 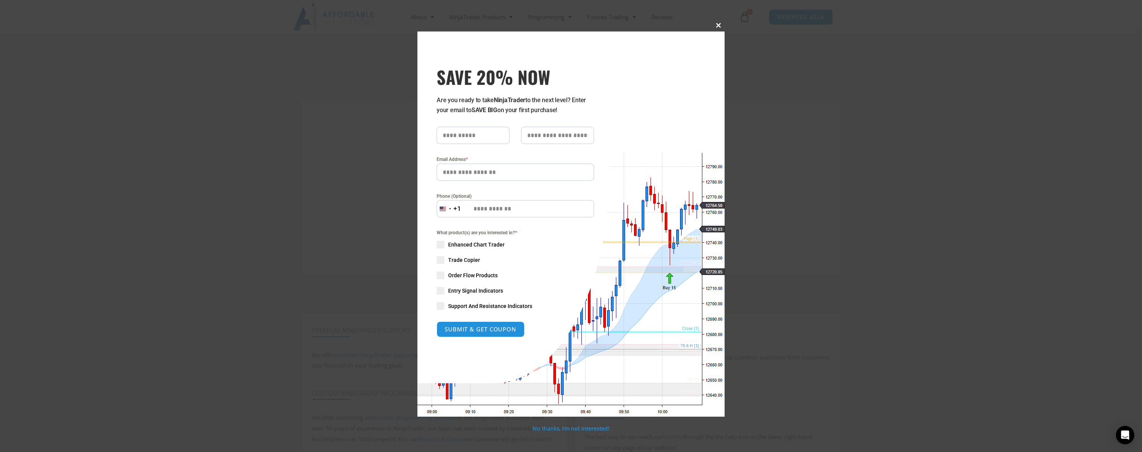 I want to click on span: Support And Resistance Indicators, so click(x=490, y=306).